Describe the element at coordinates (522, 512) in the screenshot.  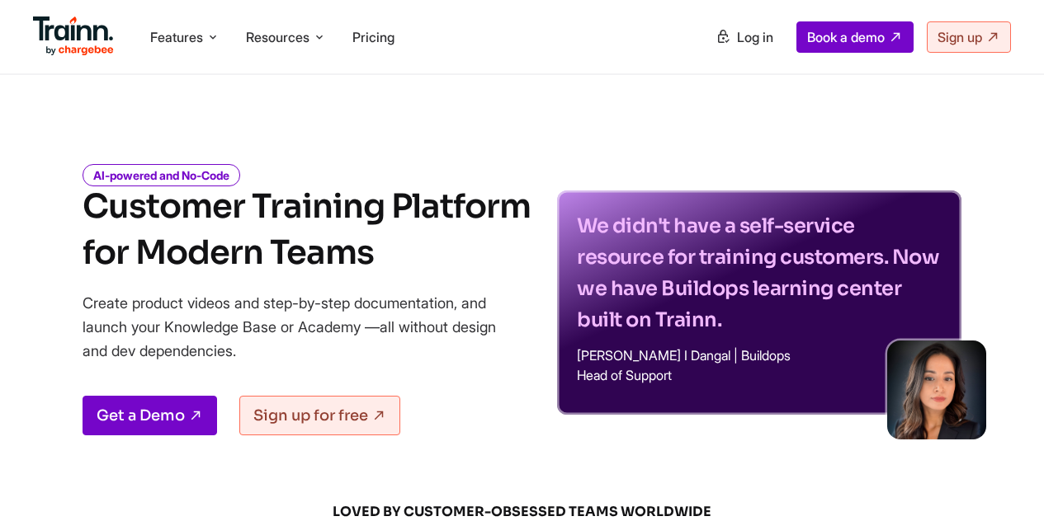
I see `span: LOVED BY CUSTOMER-OBSESSED TEAMS WORLDWIDE` at that location.